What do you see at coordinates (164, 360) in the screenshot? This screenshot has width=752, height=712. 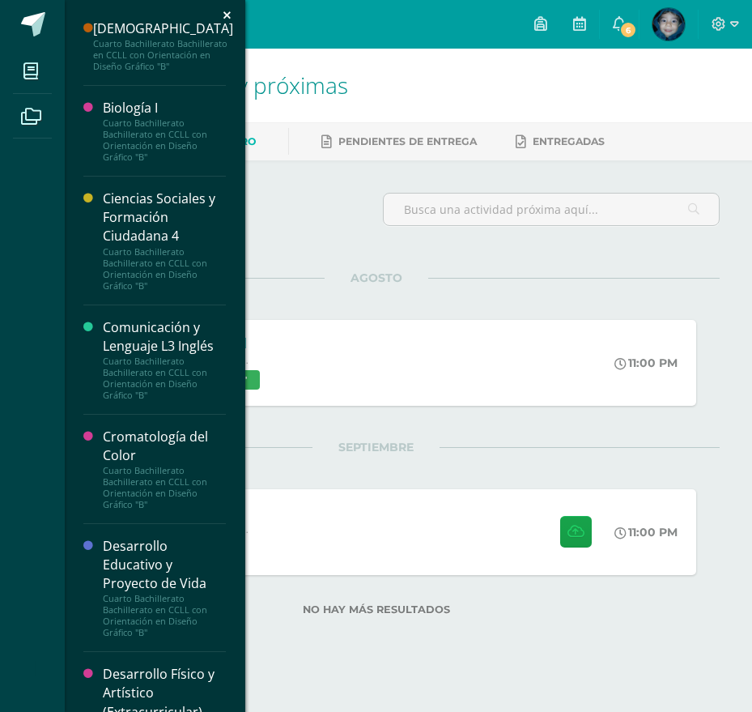 I see `a: Comunicación y Lenguaje L3 InglésCuarto Bachillerato Bachillerato en CCLL con Orientación en Dise...` at bounding box center [164, 360].